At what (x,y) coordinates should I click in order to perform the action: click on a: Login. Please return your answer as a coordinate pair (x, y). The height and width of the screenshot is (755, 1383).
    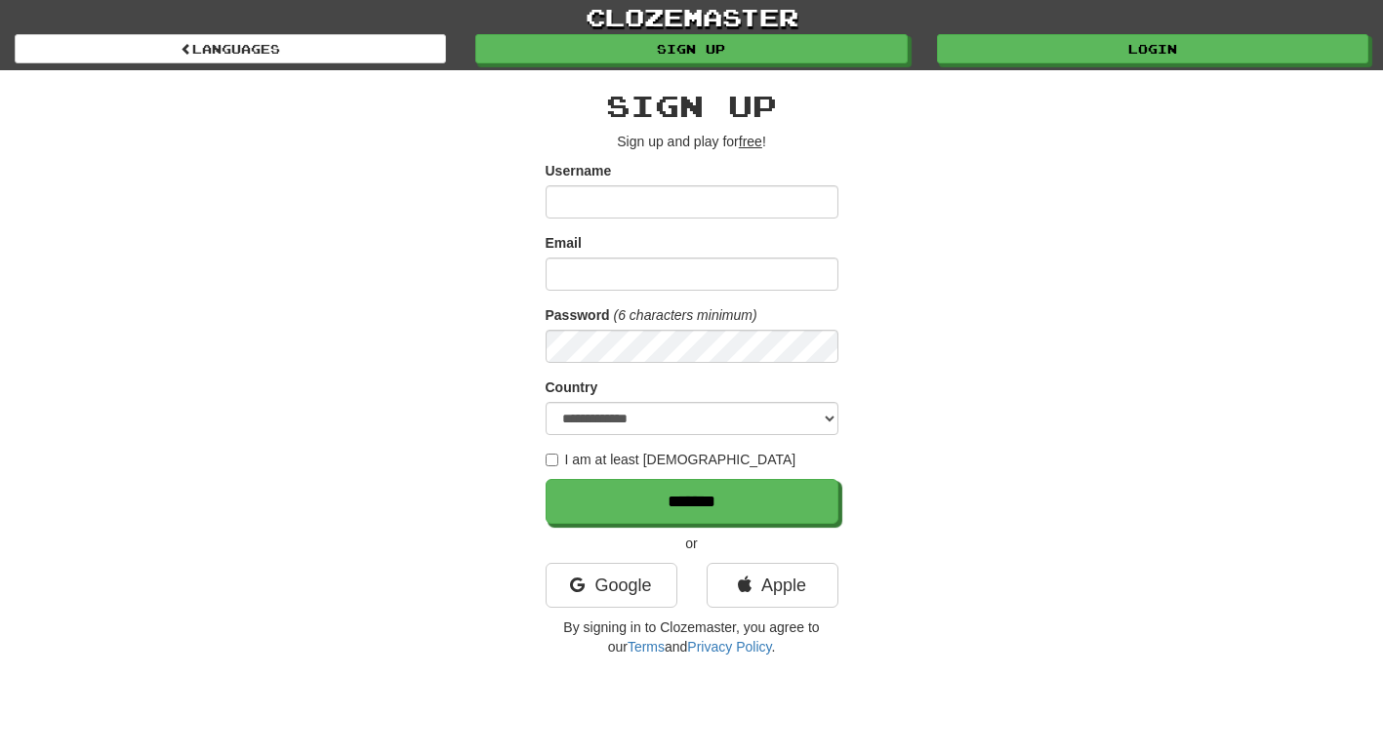
    Looking at the image, I should click on (1152, 49).